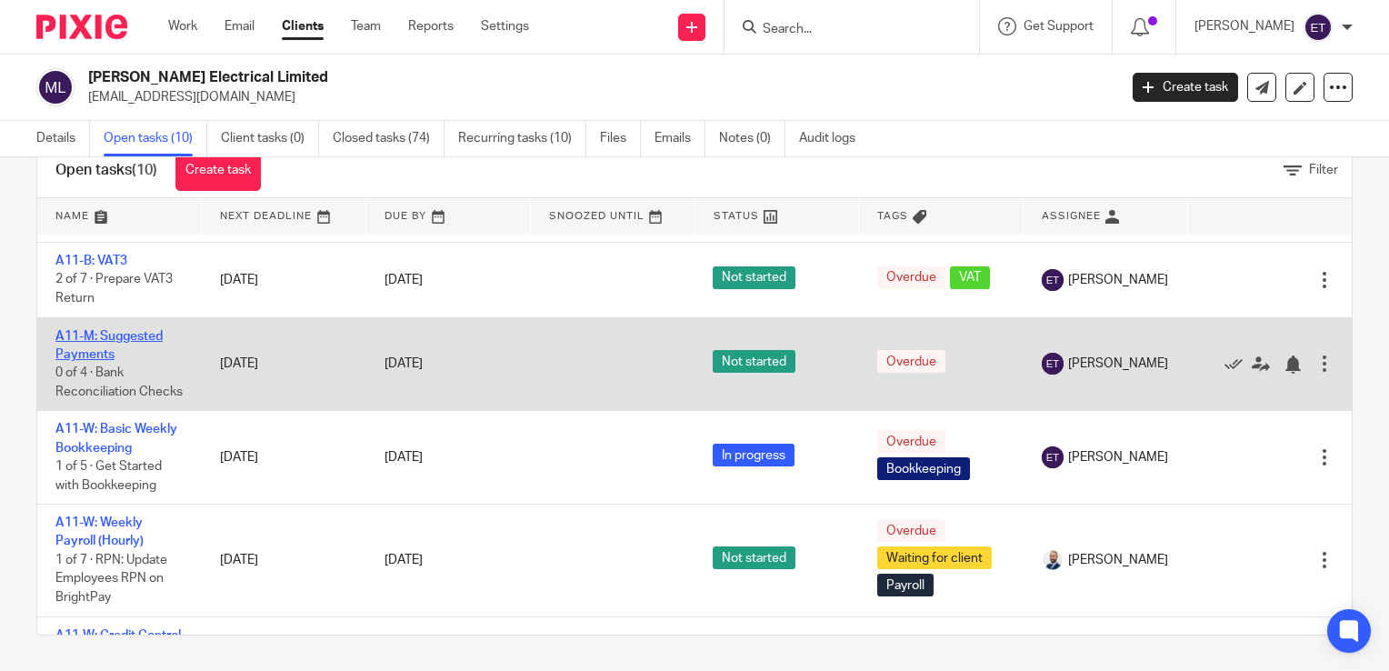 The height and width of the screenshot is (671, 1389). What do you see at coordinates (905, 585) in the screenshot?
I see `span: Payroll` at bounding box center [905, 585].